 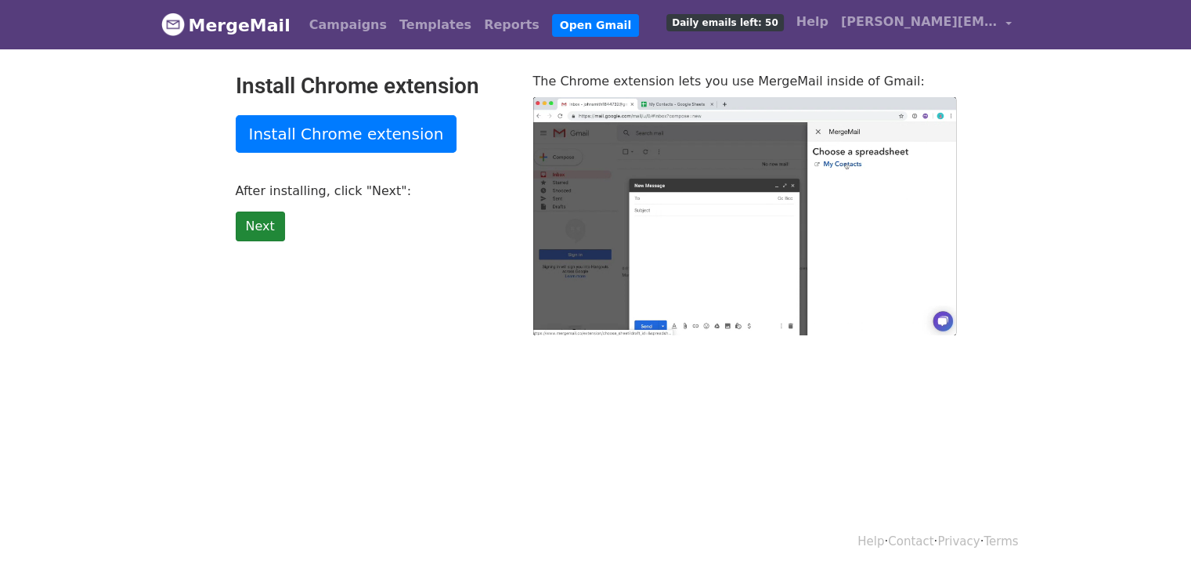 I want to click on h2: Install Chrome extension, so click(x=373, y=86).